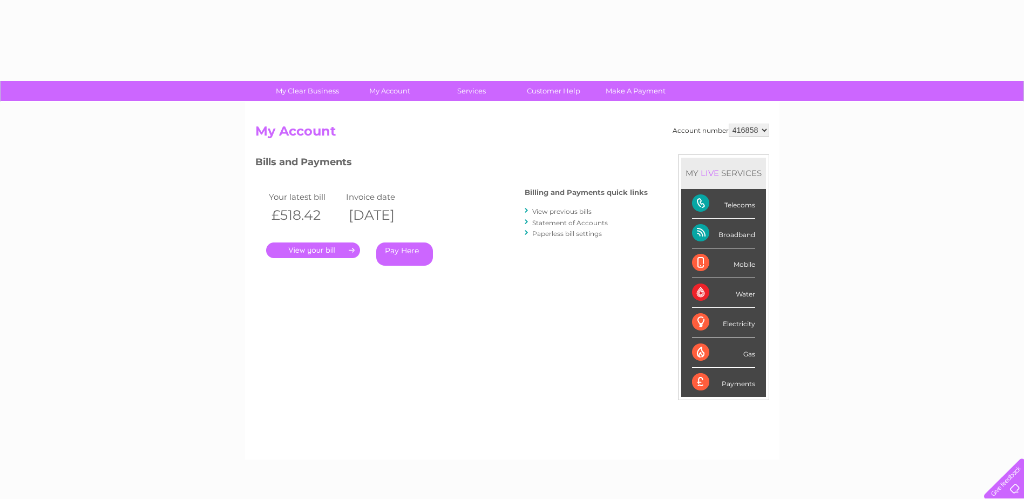  I want to click on a: Pay Here, so click(404, 254).